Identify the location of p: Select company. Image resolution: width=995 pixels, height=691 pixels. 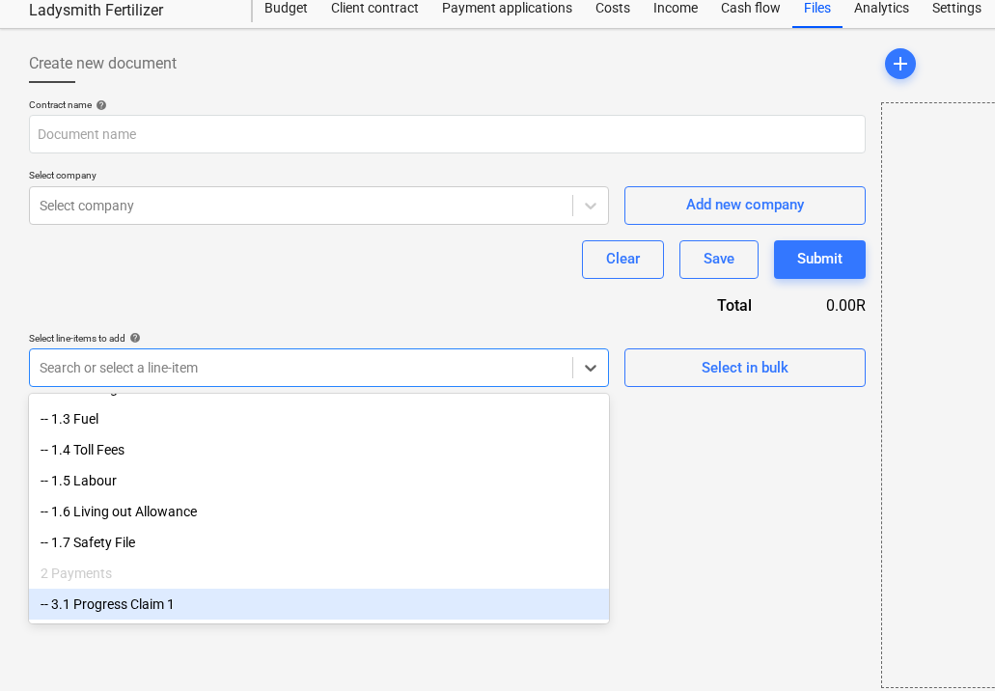
(318, 177).